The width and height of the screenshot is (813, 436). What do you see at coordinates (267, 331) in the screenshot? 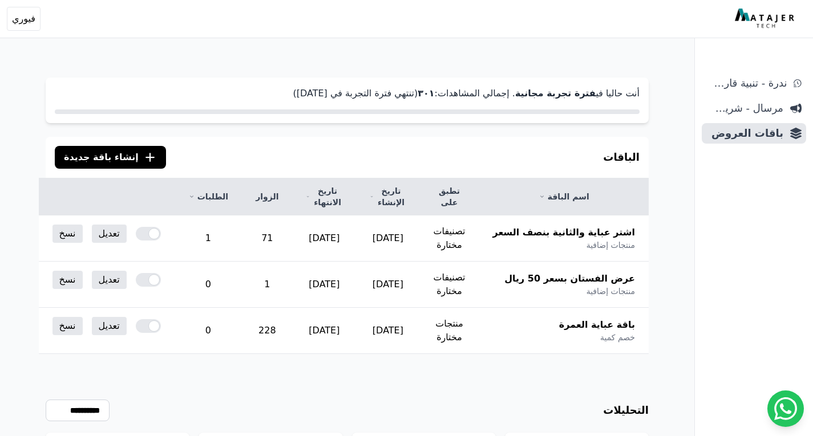
I see `td: 228` at bounding box center [267, 331].